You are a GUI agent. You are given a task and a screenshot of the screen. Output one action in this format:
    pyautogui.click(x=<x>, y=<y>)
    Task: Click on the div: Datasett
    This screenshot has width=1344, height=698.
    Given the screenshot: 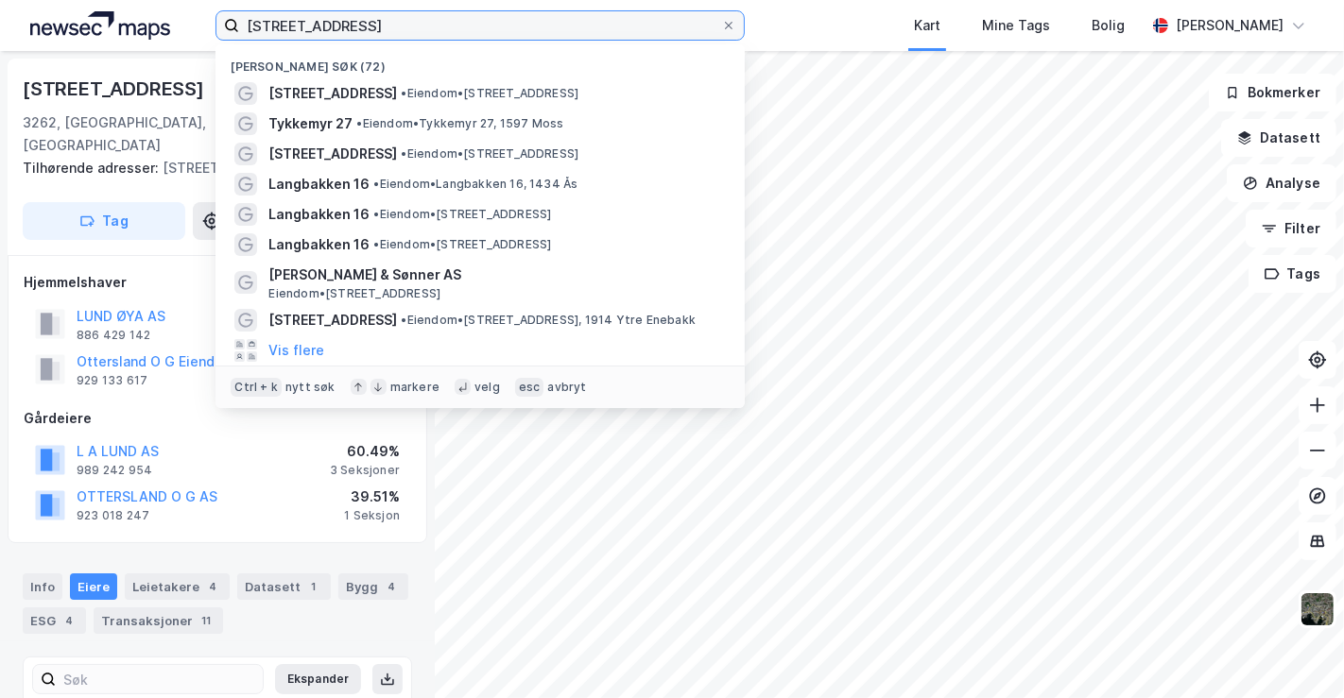 What is the action you would take?
    pyautogui.click(x=283, y=587)
    